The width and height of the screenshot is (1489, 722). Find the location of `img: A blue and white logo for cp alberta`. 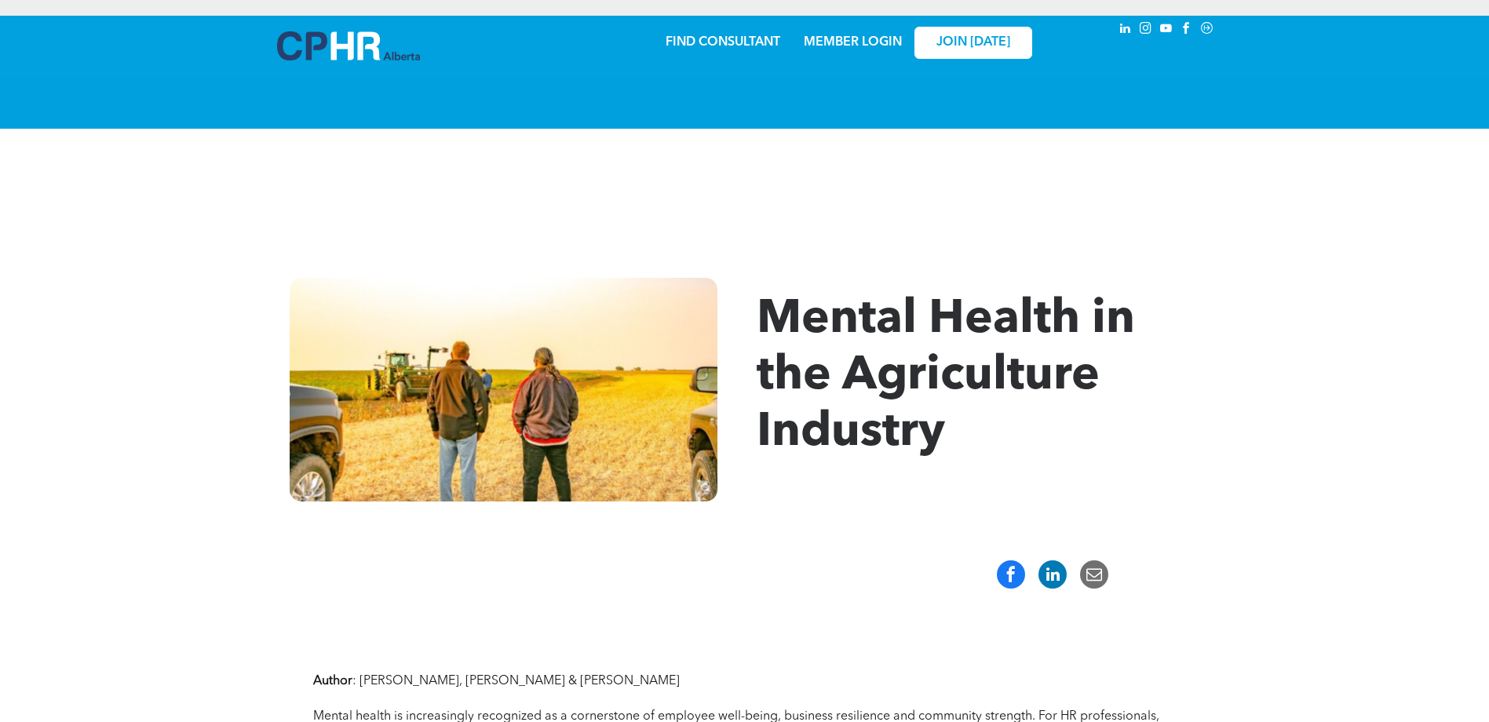

img: A blue and white logo for cp alberta is located at coordinates (349, 46).